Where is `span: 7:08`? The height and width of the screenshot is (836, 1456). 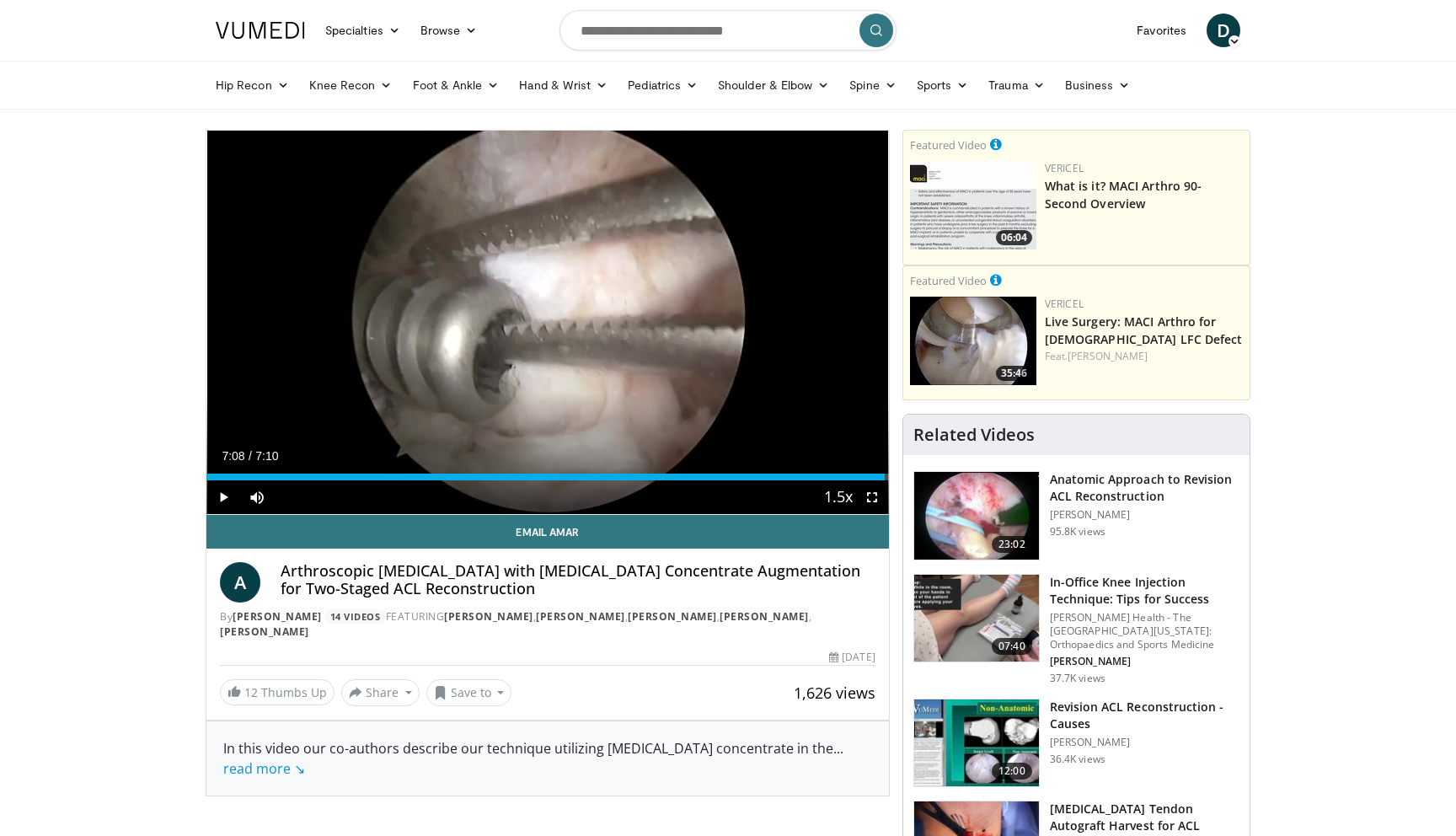 span: 7:08 is located at coordinates (233, 456).